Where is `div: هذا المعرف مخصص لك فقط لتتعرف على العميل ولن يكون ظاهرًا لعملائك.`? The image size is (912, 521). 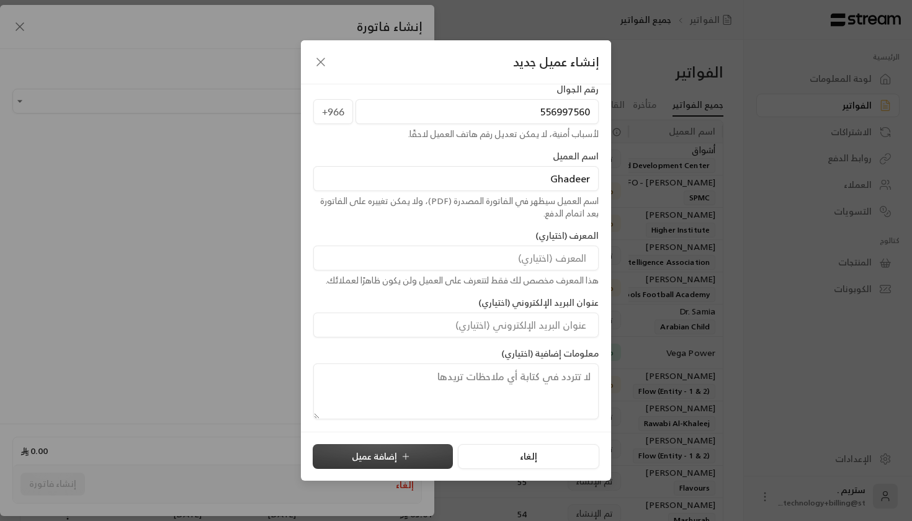 div: هذا المعرف مخصص لك فقط لتتعرف على العميل ولن يكون ظاهرًا لعملائك. is located at coordinates (456, 281).